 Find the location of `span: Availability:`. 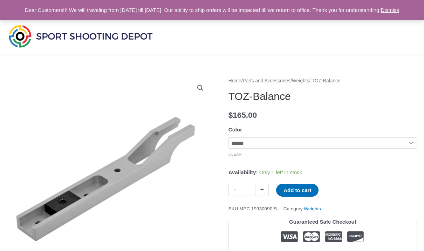

span: Availability: is located at coordinates (243, 172).